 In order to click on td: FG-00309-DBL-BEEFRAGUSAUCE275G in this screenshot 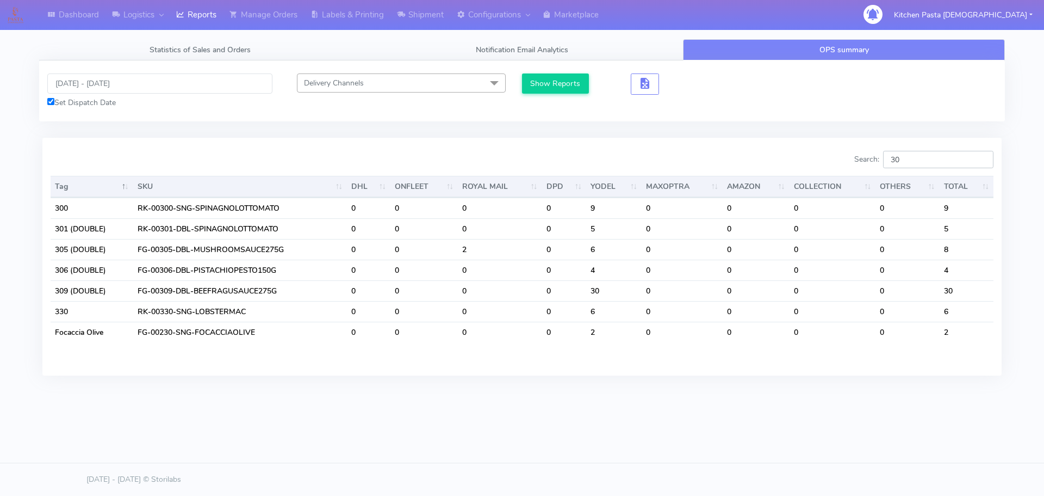, I will do `click(240, 290)`.